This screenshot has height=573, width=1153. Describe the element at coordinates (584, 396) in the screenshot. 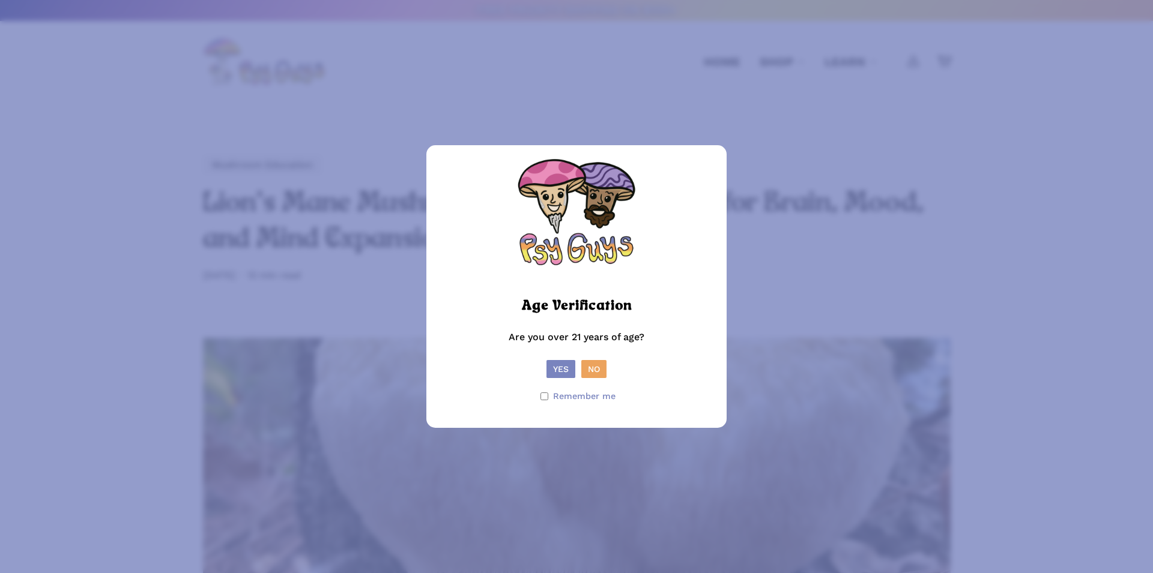

I see `span: Remember me` at that location.